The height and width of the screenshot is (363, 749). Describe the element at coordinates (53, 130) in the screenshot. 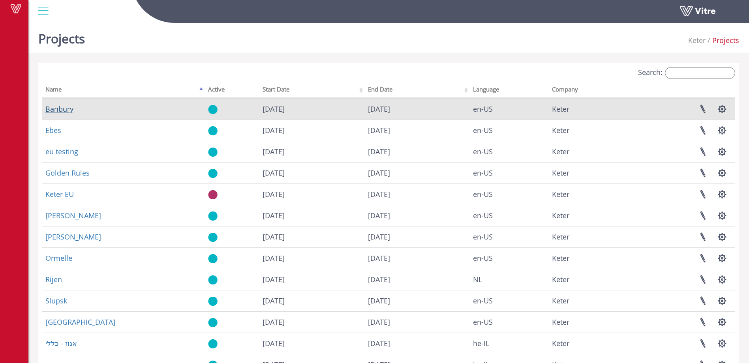

I see `a: Ebes` at that location.